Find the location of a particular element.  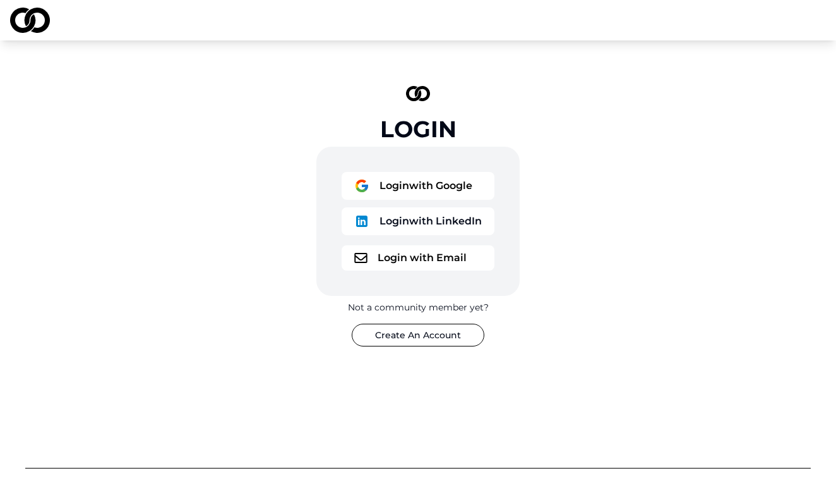

div: Not a community member yet? is located at coordinates (418, 307).